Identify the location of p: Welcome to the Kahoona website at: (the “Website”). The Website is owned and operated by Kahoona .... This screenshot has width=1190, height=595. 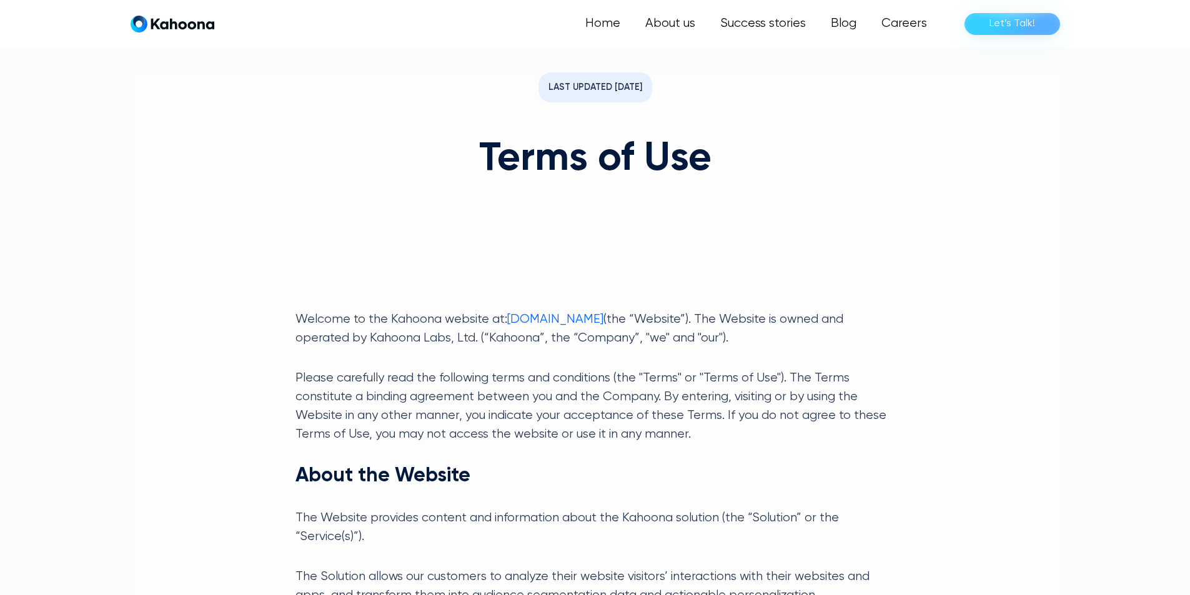
(595, 329).